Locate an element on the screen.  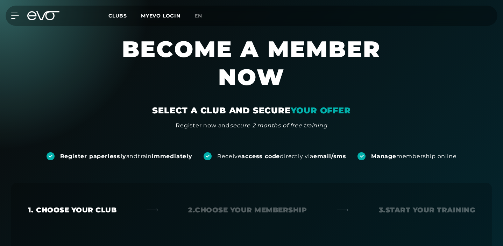
font: immediately is located at coordinates (172, 156).